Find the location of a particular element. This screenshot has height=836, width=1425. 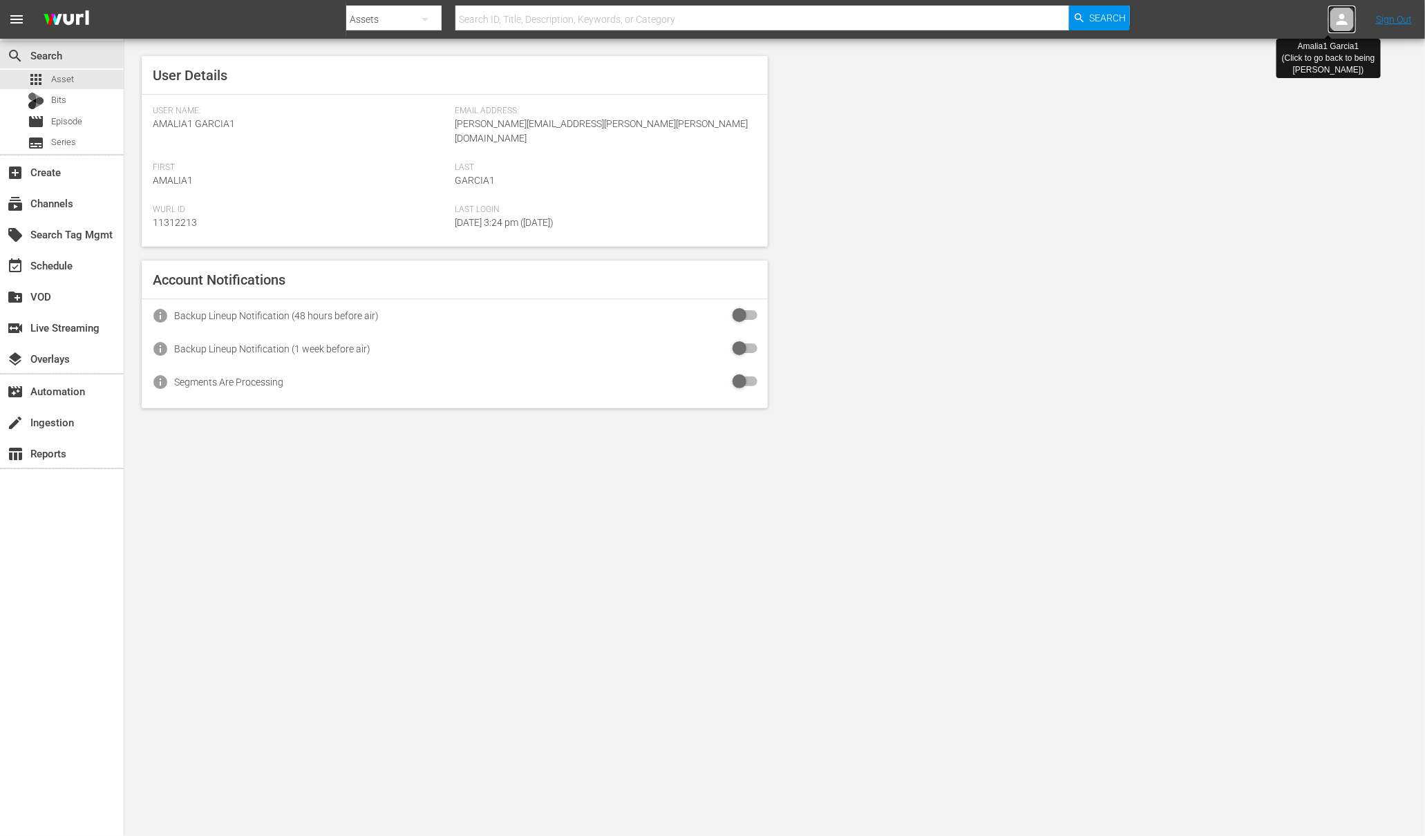

span: Account Notifications is located at coordinates (219, 280).